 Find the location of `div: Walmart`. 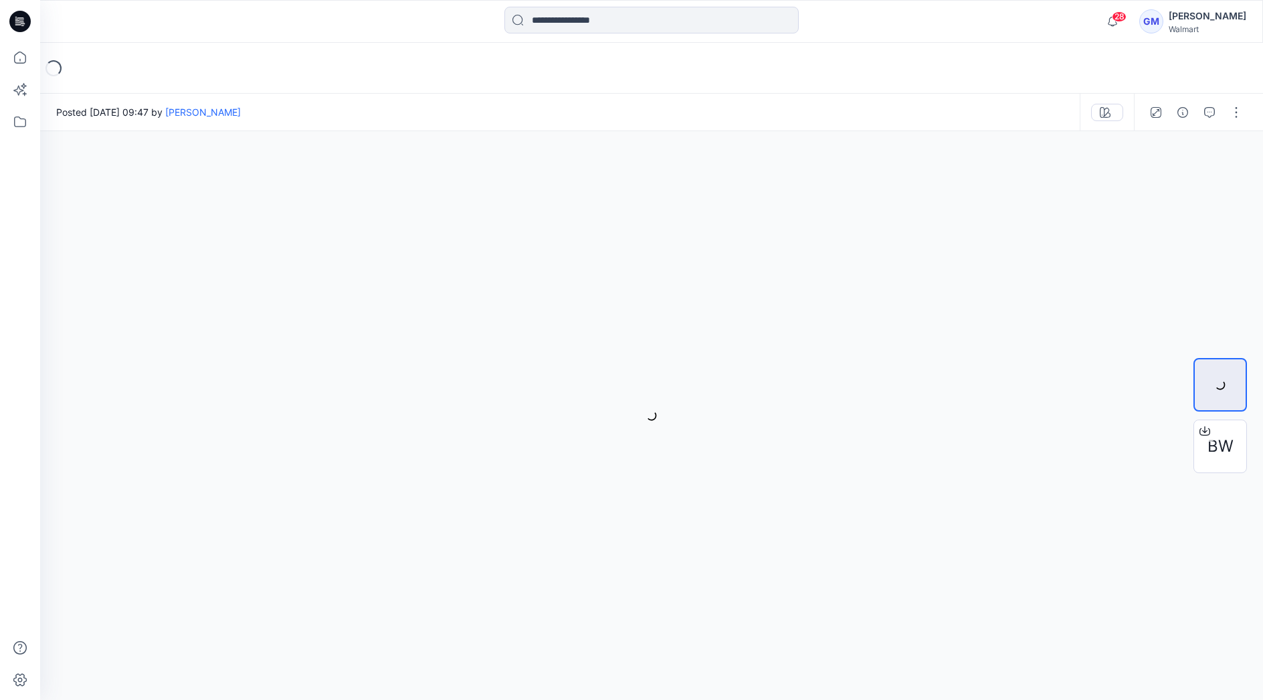

div: Walmart is located at coordinates (1208, 29).